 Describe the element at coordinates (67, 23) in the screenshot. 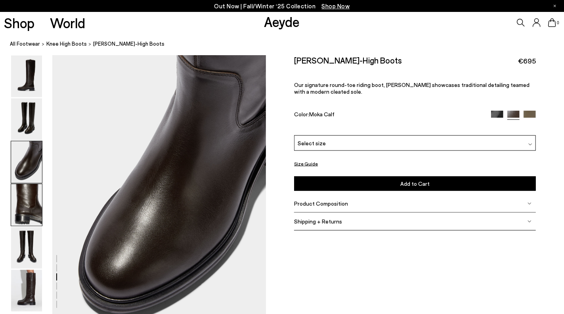

I see `a: World` at that location.